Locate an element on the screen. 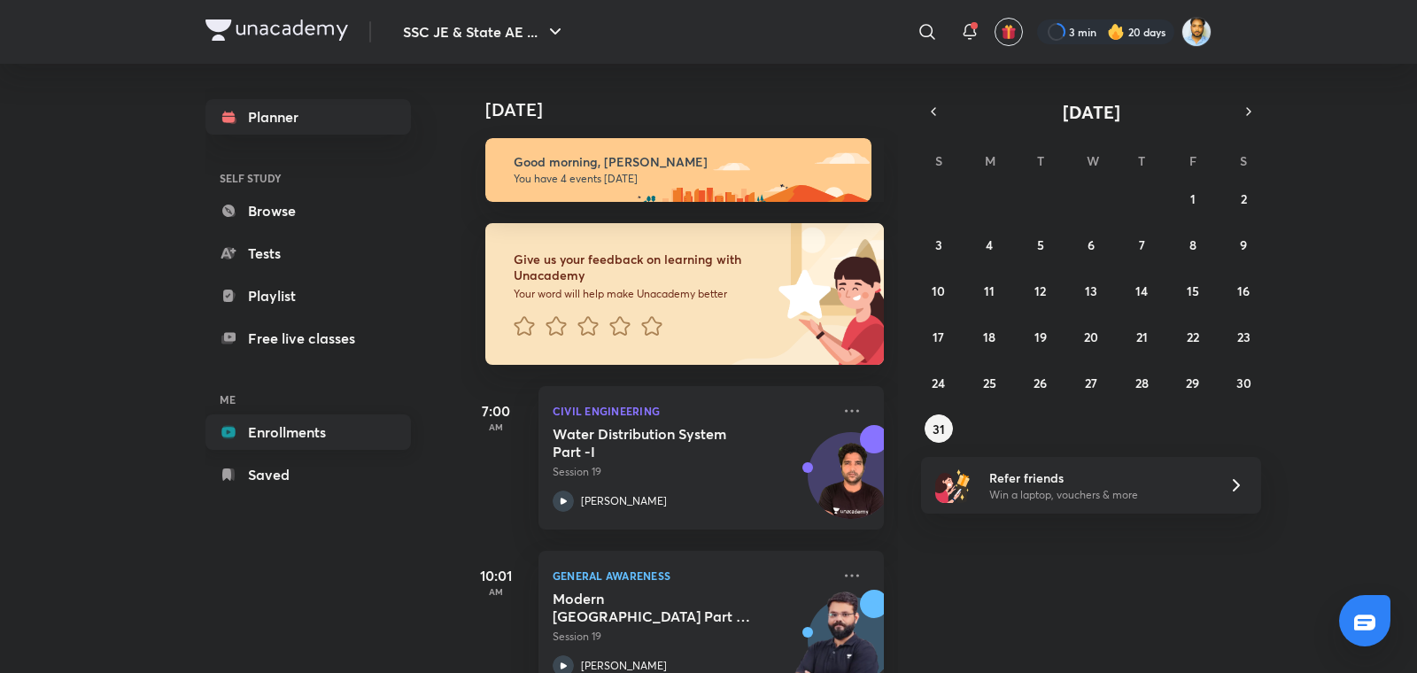 The height and width of the screenshot is (673, 1417). abbr: Monday is located at coordinates (990, 160).